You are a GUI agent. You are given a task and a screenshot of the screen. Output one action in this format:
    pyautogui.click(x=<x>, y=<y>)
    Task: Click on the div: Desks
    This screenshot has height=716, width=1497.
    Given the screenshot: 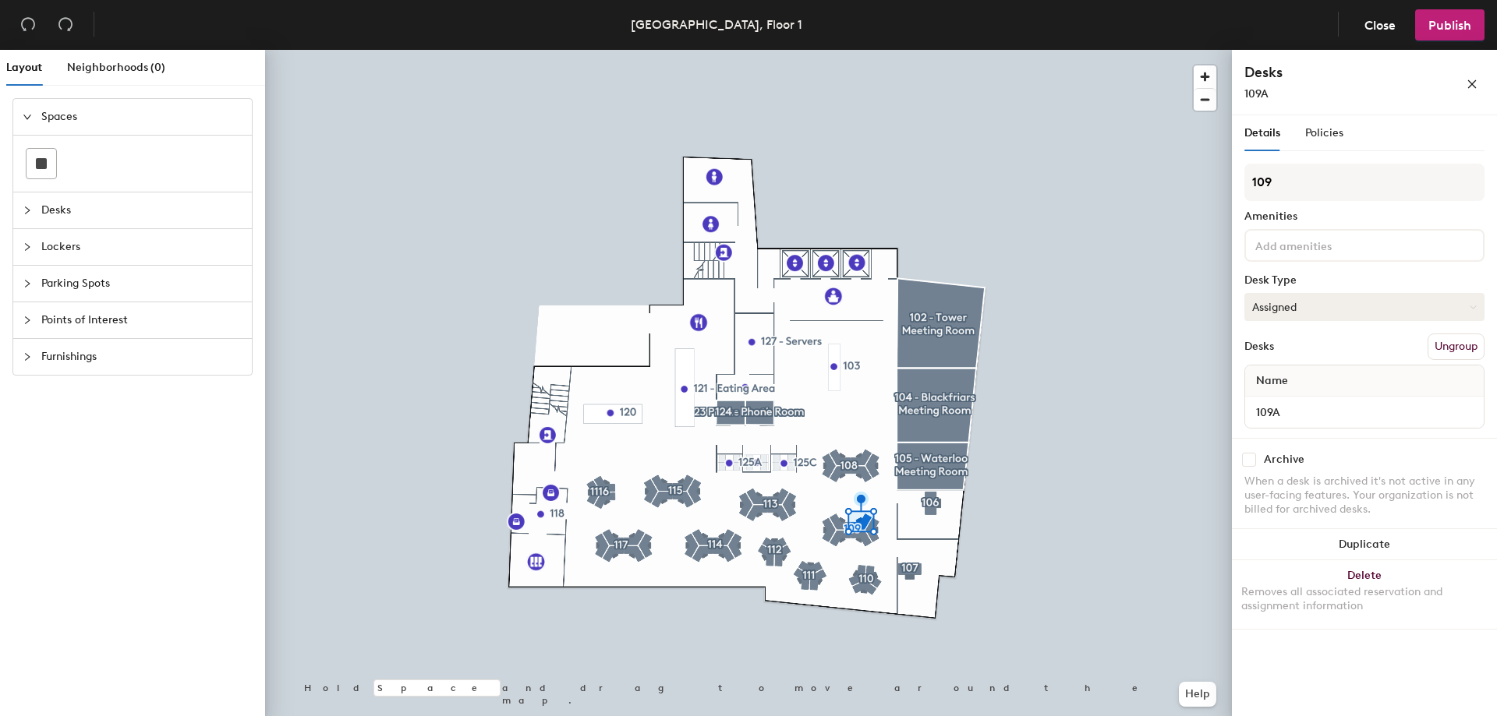 What is the action you would take?
    pyautogui.click(x=1259, y=347)
    